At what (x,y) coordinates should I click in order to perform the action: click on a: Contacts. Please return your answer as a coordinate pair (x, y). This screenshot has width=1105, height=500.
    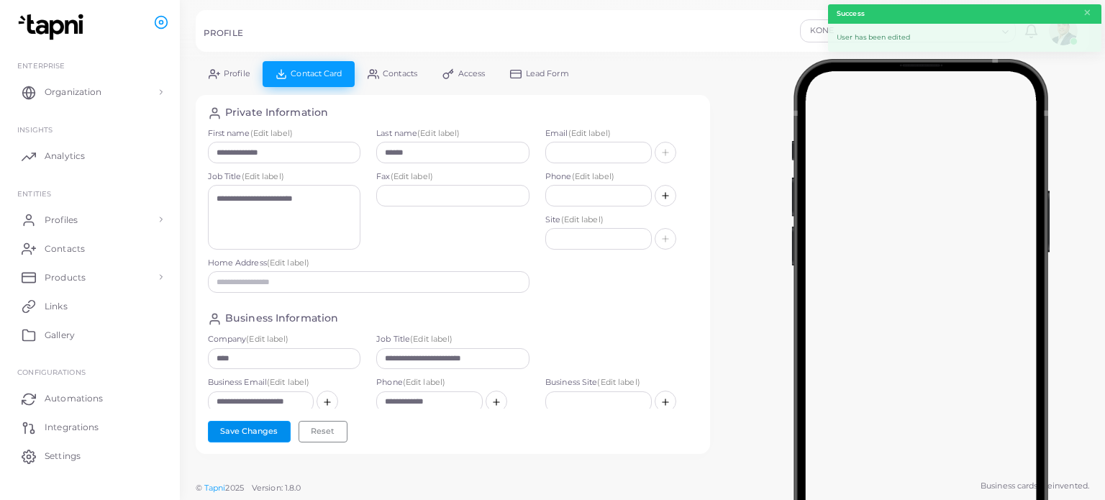
    Looking at the image, I should click on (90, 248).